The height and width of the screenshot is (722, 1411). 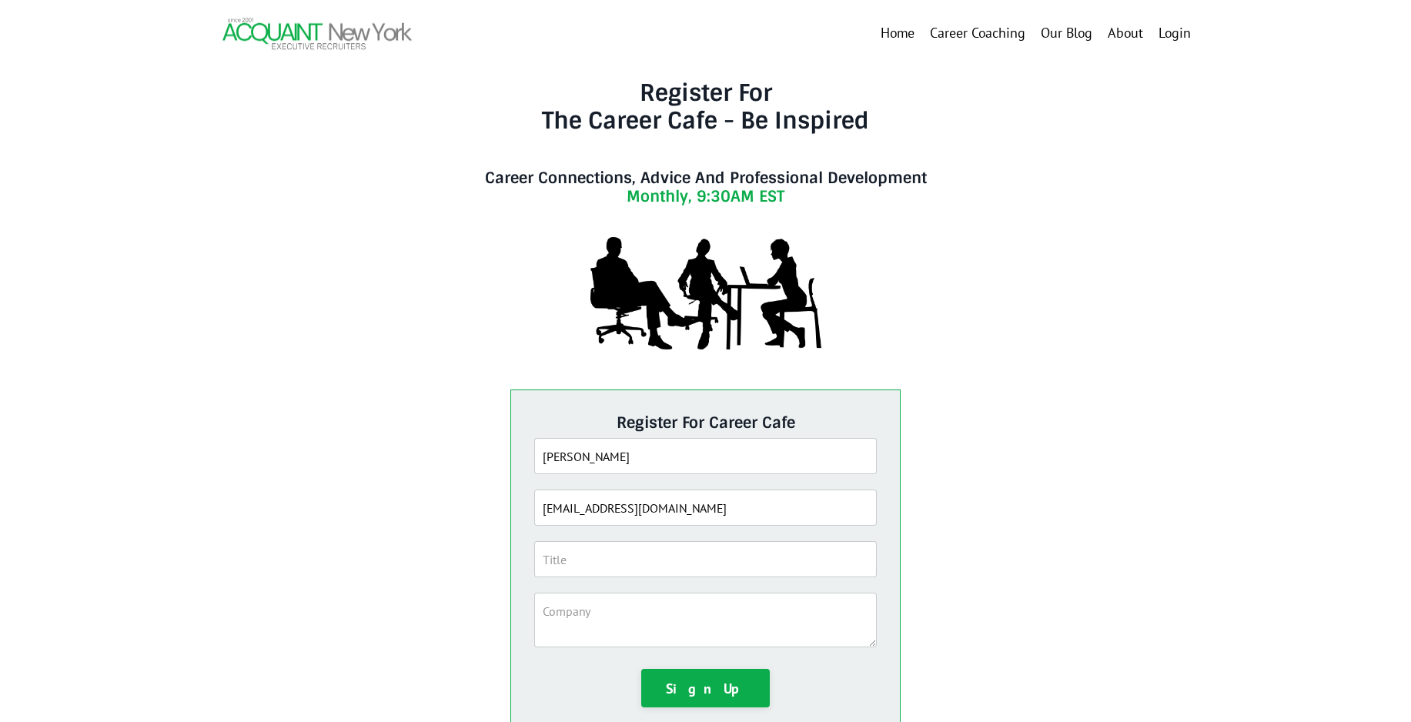 I want to click on h3: Register For The Career Cafe - Be Inspired, so click(x=705, y=121).